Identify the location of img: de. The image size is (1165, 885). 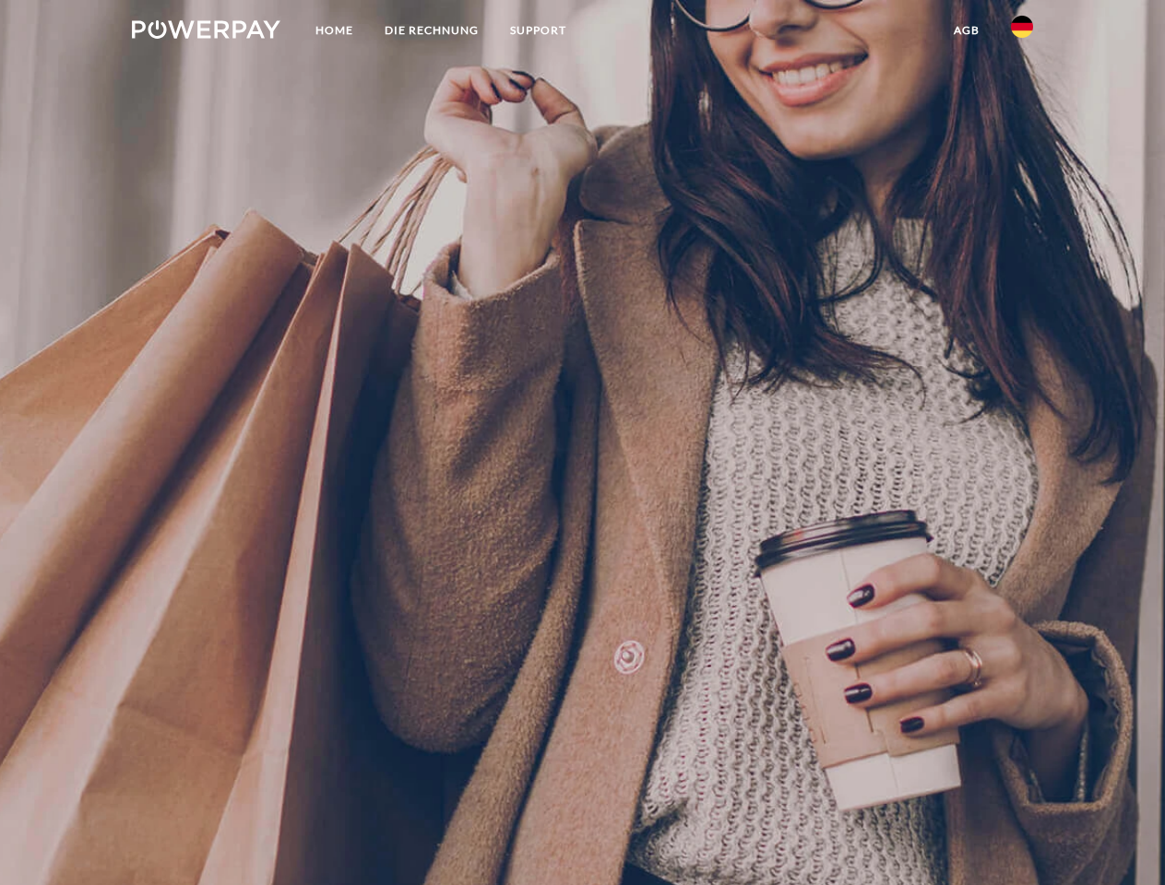
(1022, 27).